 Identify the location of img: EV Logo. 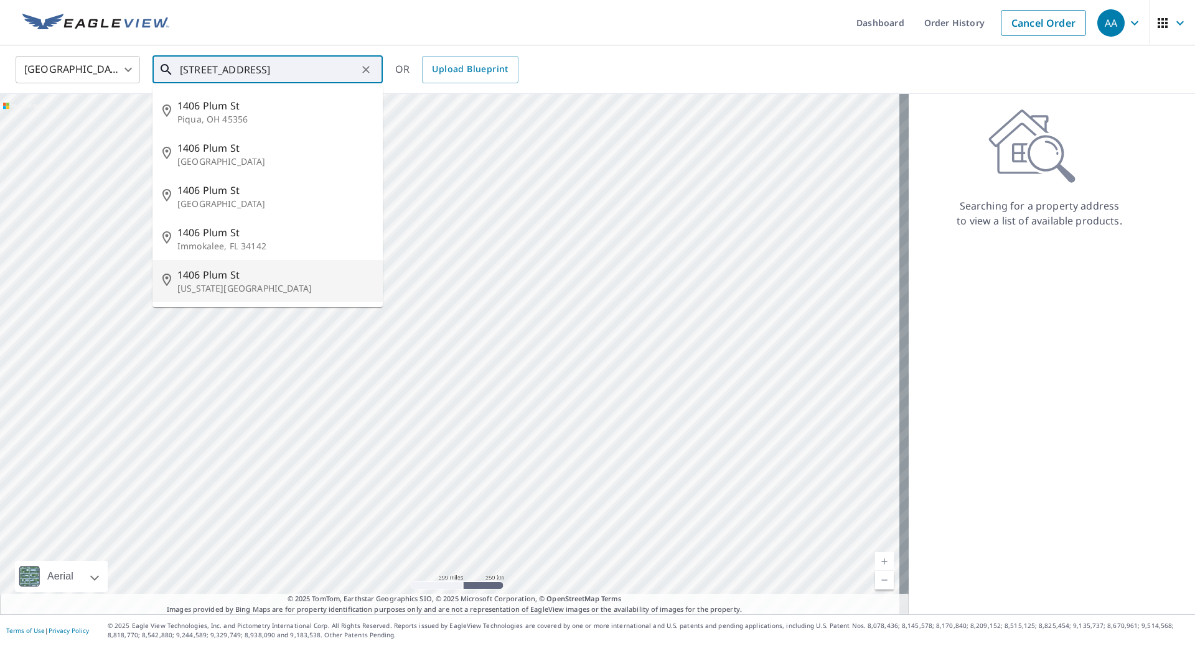
(96, 23).